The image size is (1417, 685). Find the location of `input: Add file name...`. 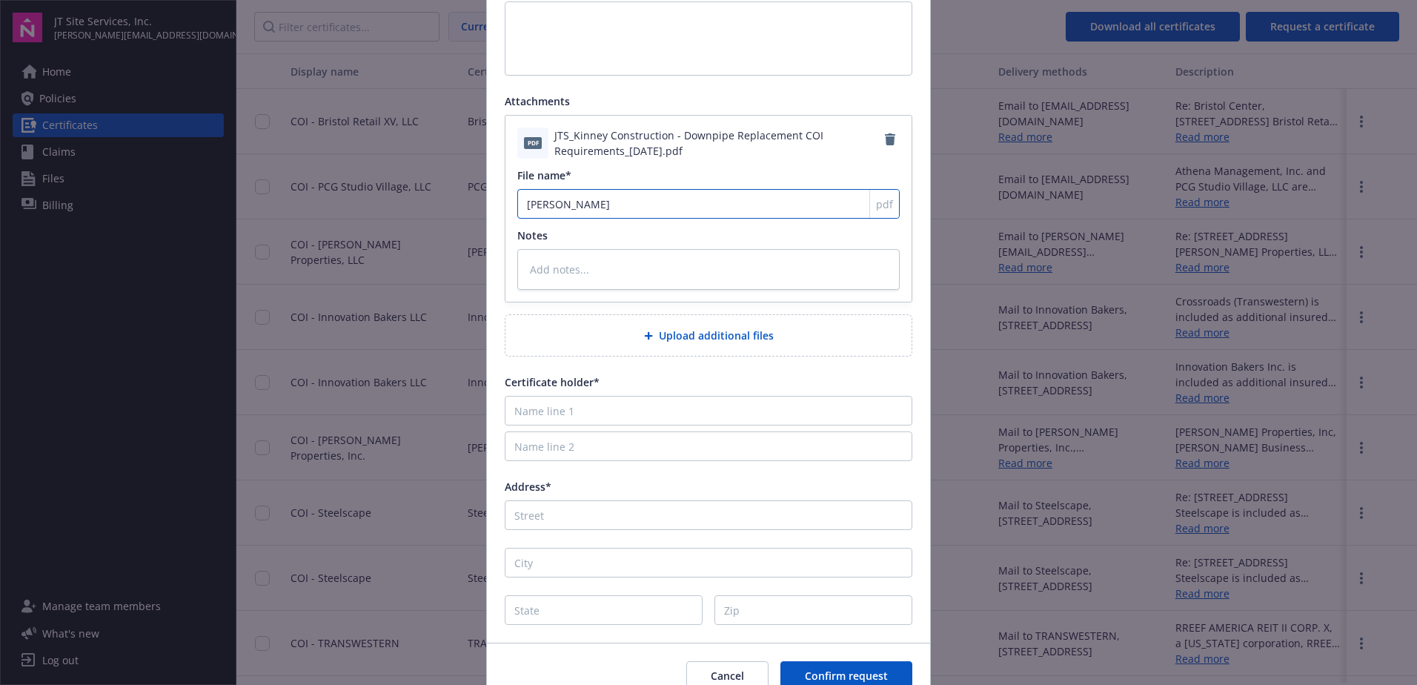

input: Add file name... is located at coordinates (708, 204).